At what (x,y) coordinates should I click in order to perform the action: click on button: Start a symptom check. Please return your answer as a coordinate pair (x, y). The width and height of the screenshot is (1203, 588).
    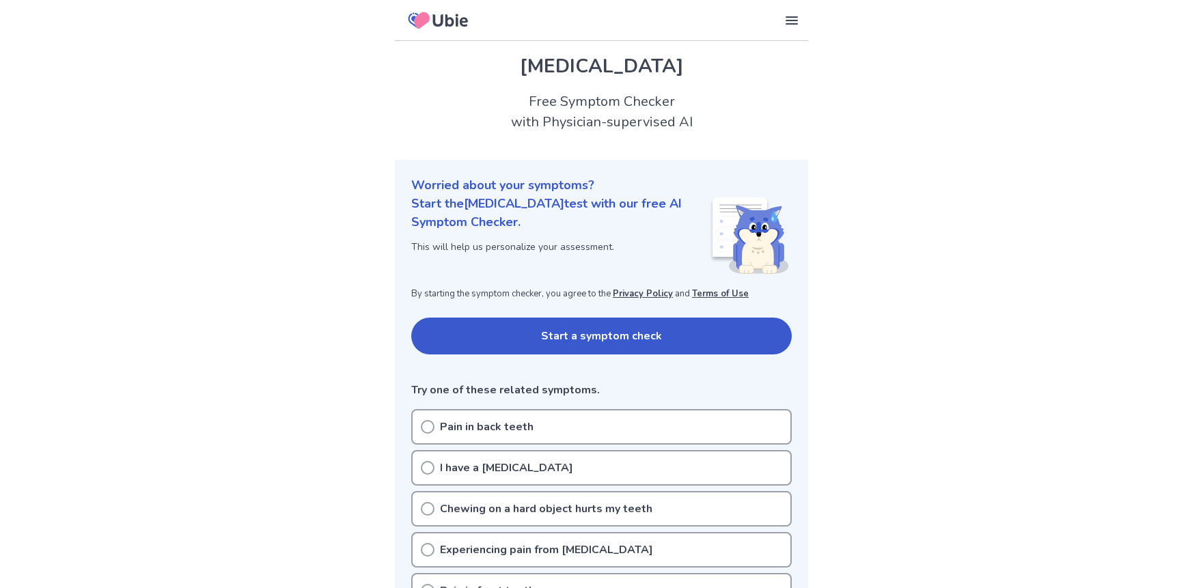
    Looking at the image, I should click on (601, 336).